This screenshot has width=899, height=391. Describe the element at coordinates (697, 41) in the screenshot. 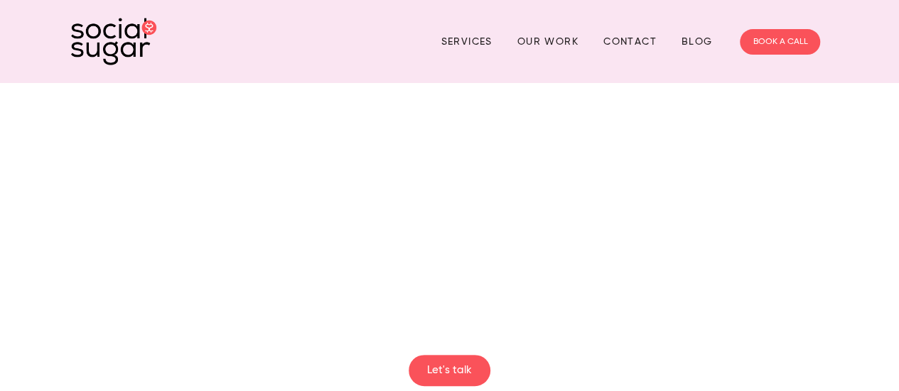

I see `a: Blog` at that location.